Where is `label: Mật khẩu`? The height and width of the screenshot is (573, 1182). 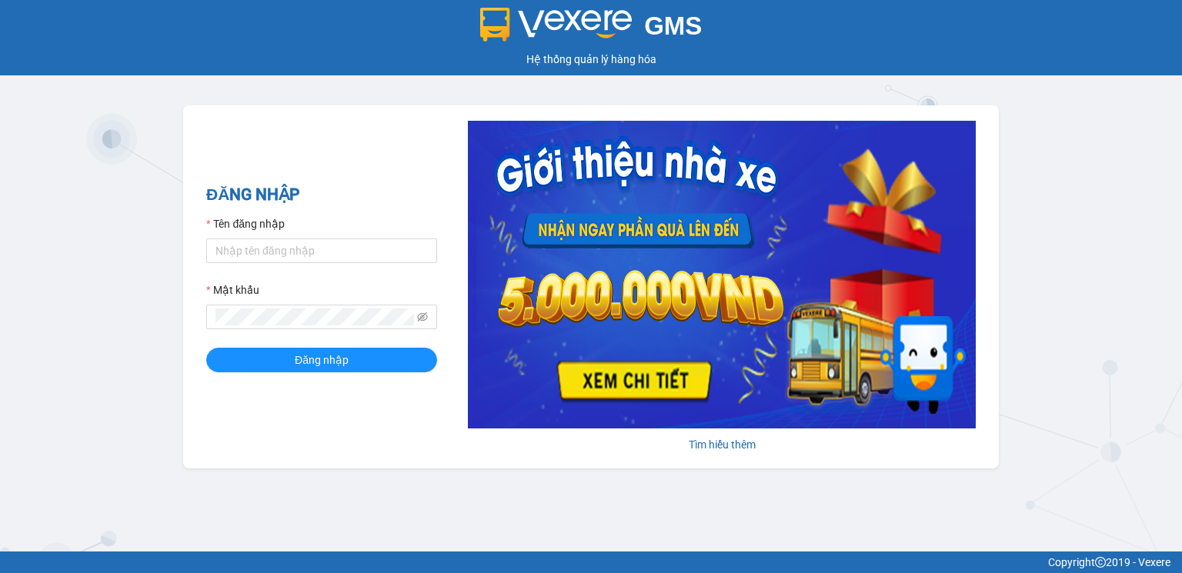 label: Mật khẩu is located at coordinates (232, 290).